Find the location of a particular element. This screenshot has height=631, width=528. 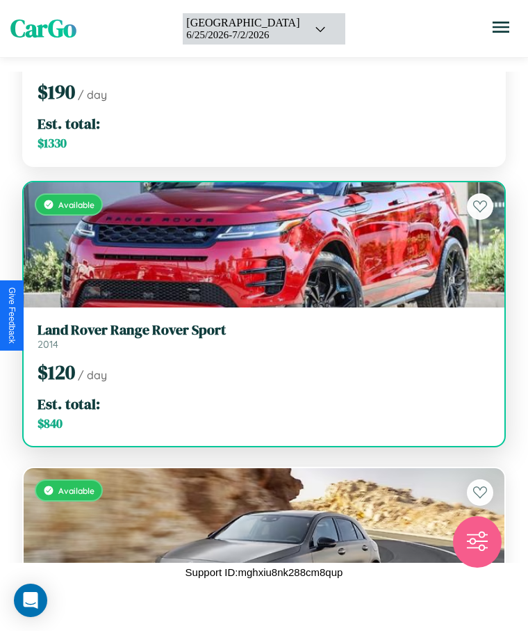

span: $ 120 is located at coordinates (56, 372).